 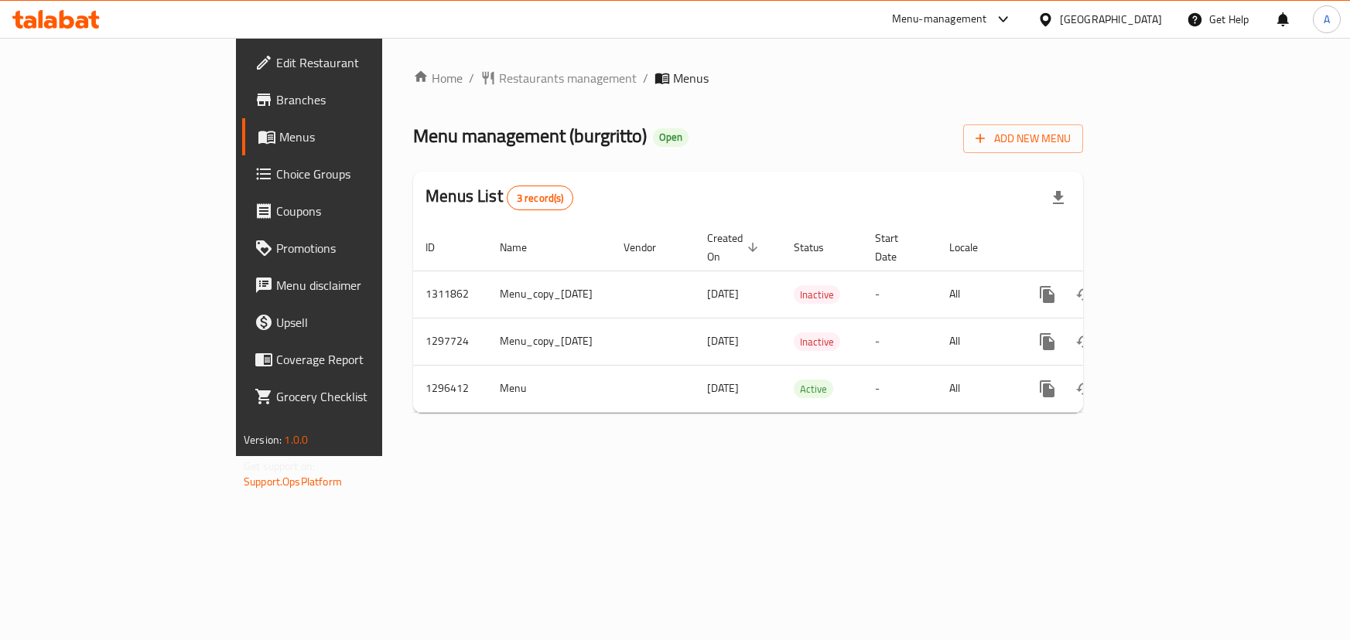 I want to click on th: Actions, so click(x=1103, y=247).